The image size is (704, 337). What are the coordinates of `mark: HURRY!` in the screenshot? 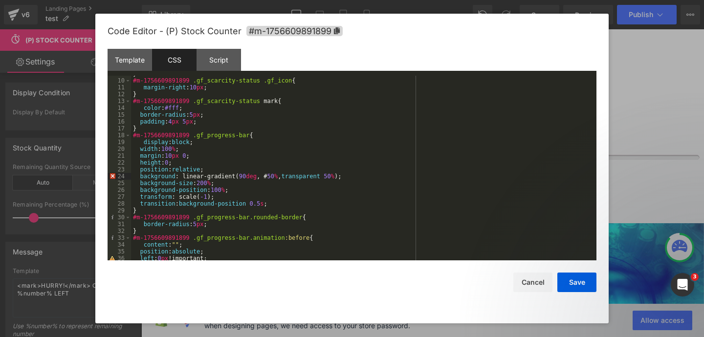 It's located at (31, 121).